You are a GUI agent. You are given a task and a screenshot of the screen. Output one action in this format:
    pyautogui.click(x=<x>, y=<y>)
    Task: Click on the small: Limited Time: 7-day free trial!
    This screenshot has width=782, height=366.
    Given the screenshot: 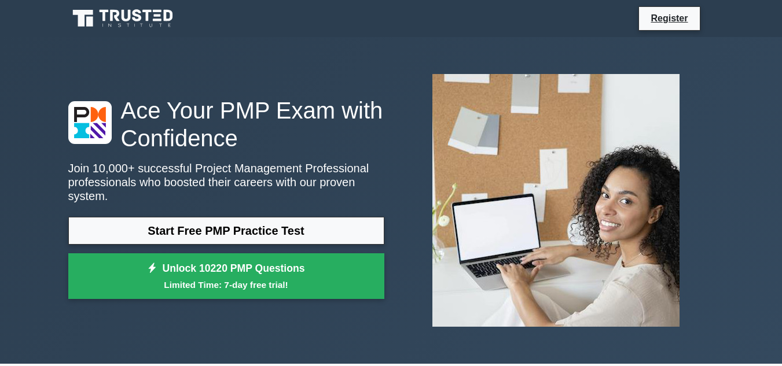 What is the action you would take?
    pyautogui.click(x=226, y=285)
    